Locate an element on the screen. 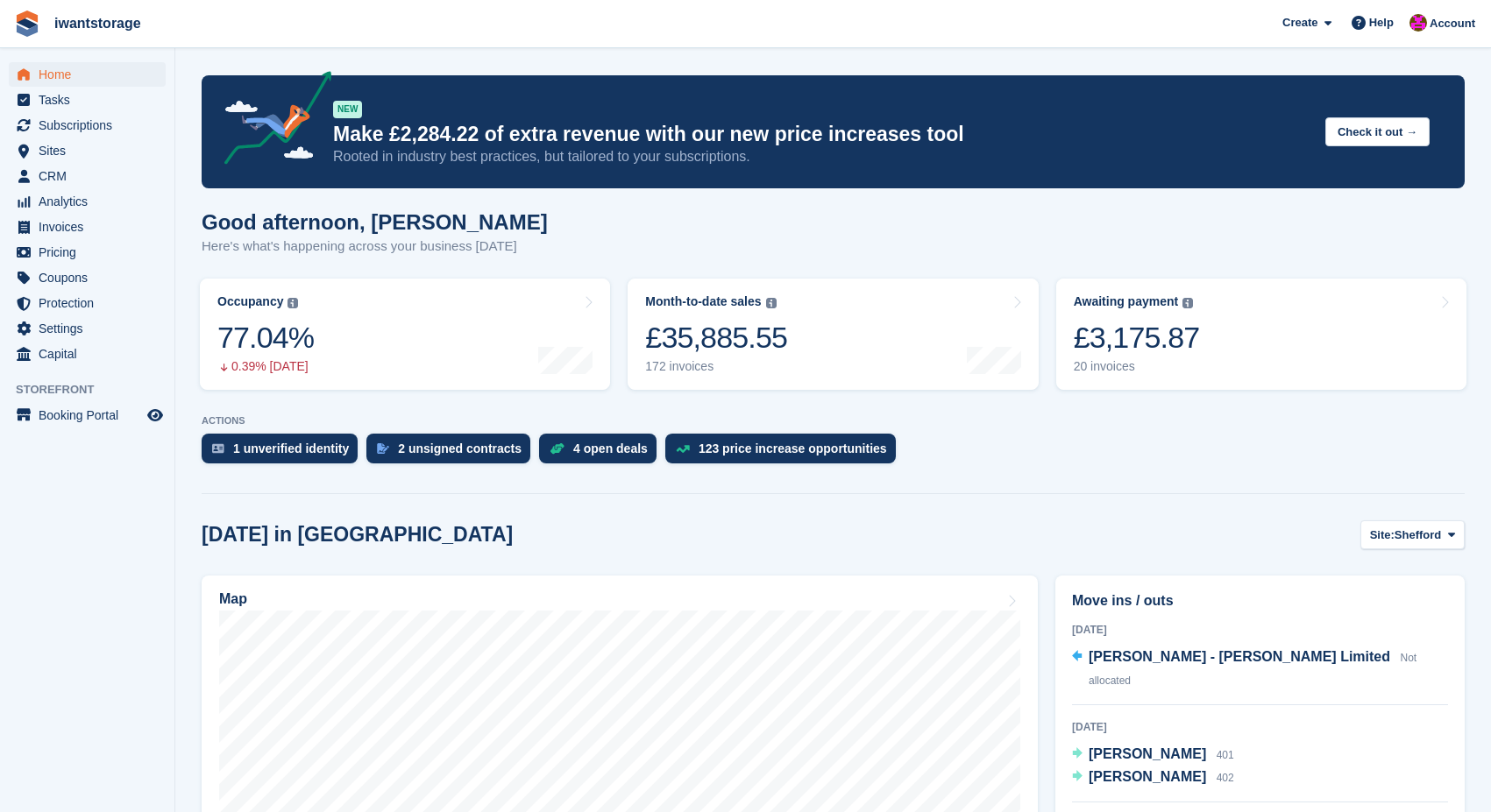 The width and height of the screenshot is (1491, 812). a: Awaiting payment £3,175.87 20 invoices is located at coordinates (1261, 333).